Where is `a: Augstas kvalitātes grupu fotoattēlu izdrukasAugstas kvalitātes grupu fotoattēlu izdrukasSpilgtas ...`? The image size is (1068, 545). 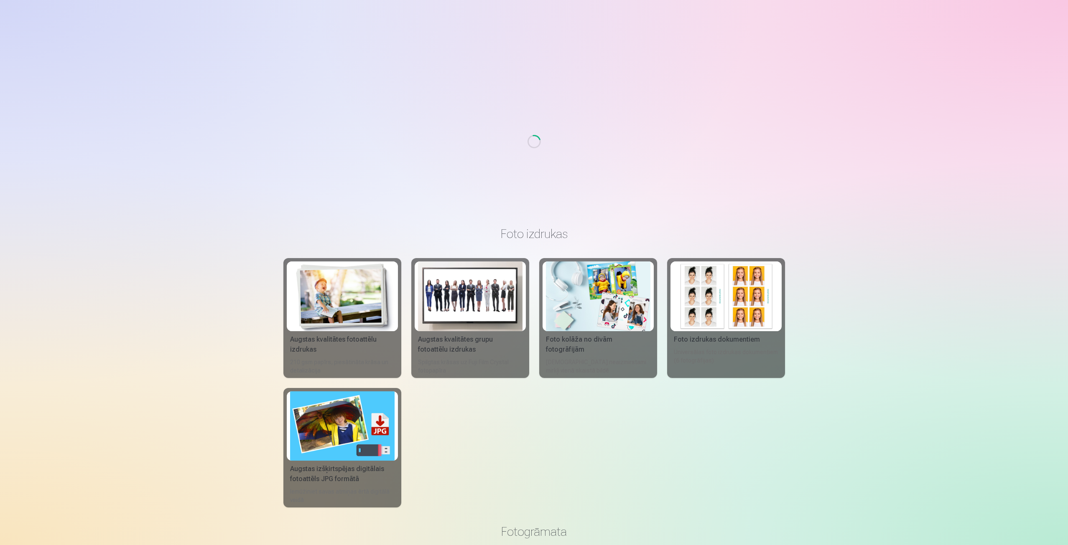
a: Augstas kvalitātes grupu fotoattēlu izdrukasAugstas kvalitātes grupu fotoattēlu izdrukasSpilgtas ... is located at coordinates (470, 318).